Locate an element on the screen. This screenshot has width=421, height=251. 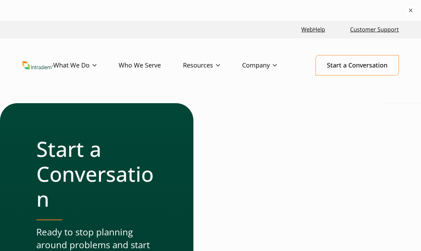
a: Link to homepage of Intradiem is located at coordinates (38, 65).